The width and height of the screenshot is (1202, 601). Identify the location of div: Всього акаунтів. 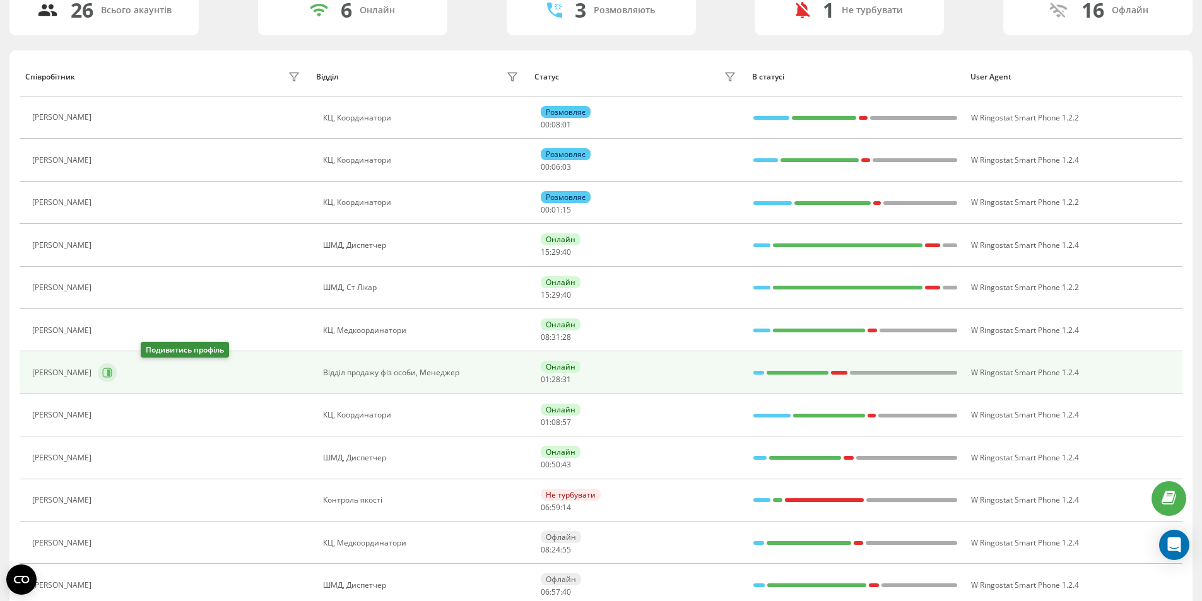
(136, 10).